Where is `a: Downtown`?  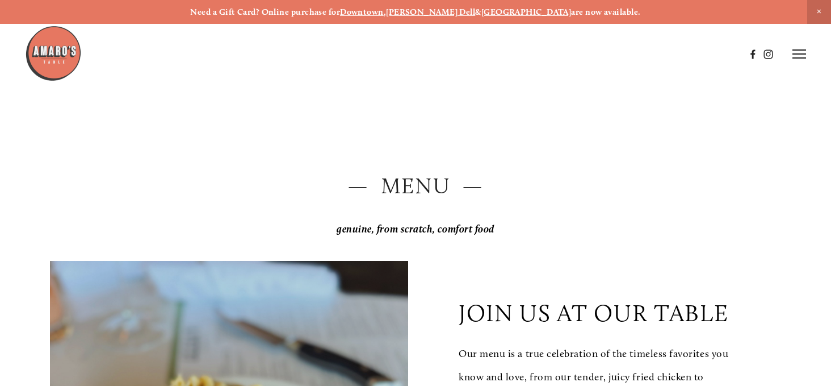 a: Downtown is located at coordinates (362, 12).